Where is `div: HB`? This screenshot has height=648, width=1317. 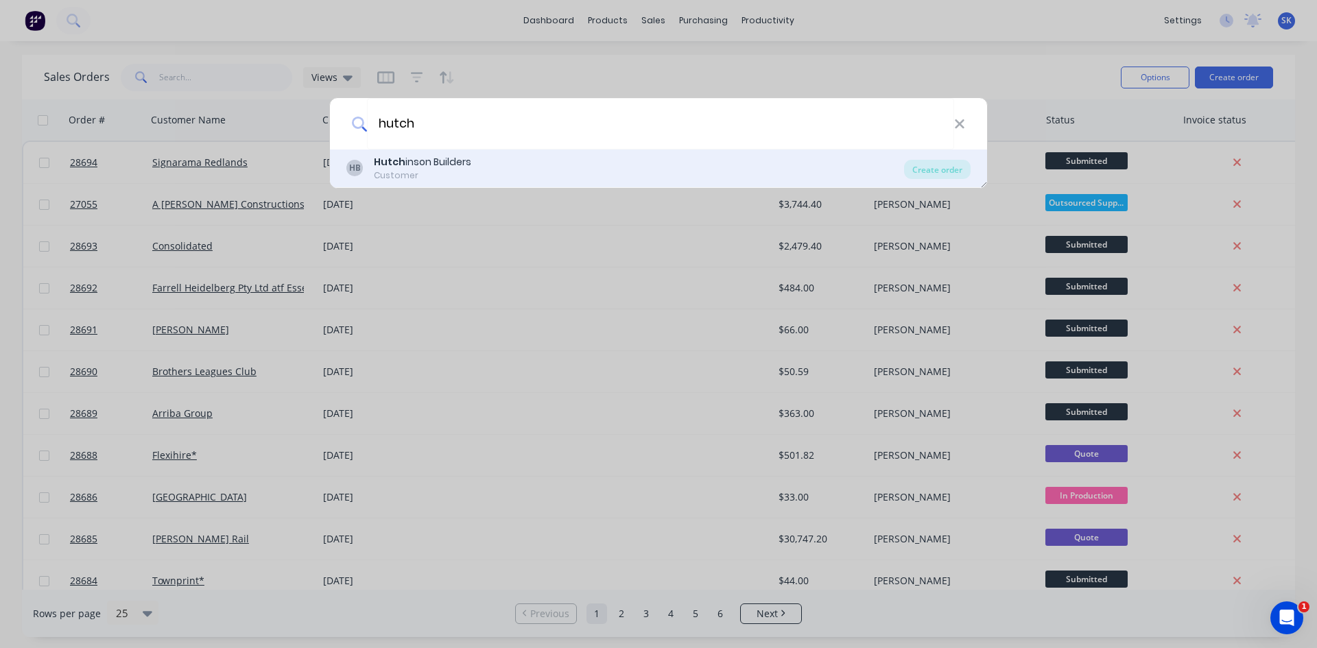
div: HB is located at coordinates (355, 168).